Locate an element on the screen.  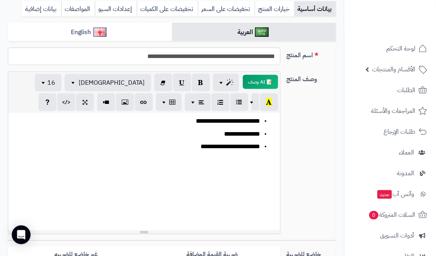
a: المواصفات is located at coordinates (78, 9).